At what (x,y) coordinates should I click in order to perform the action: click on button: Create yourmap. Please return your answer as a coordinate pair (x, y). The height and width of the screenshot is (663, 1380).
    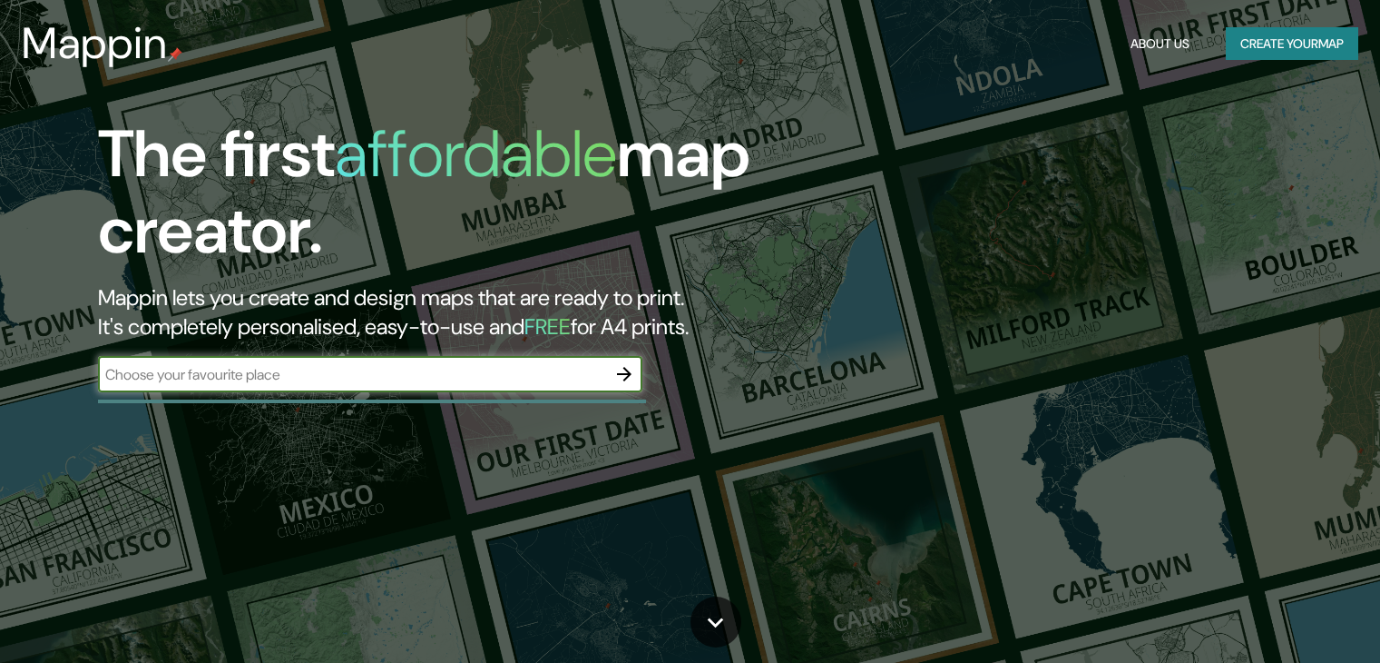
    Looking at the image, I should click on (1292, 44).